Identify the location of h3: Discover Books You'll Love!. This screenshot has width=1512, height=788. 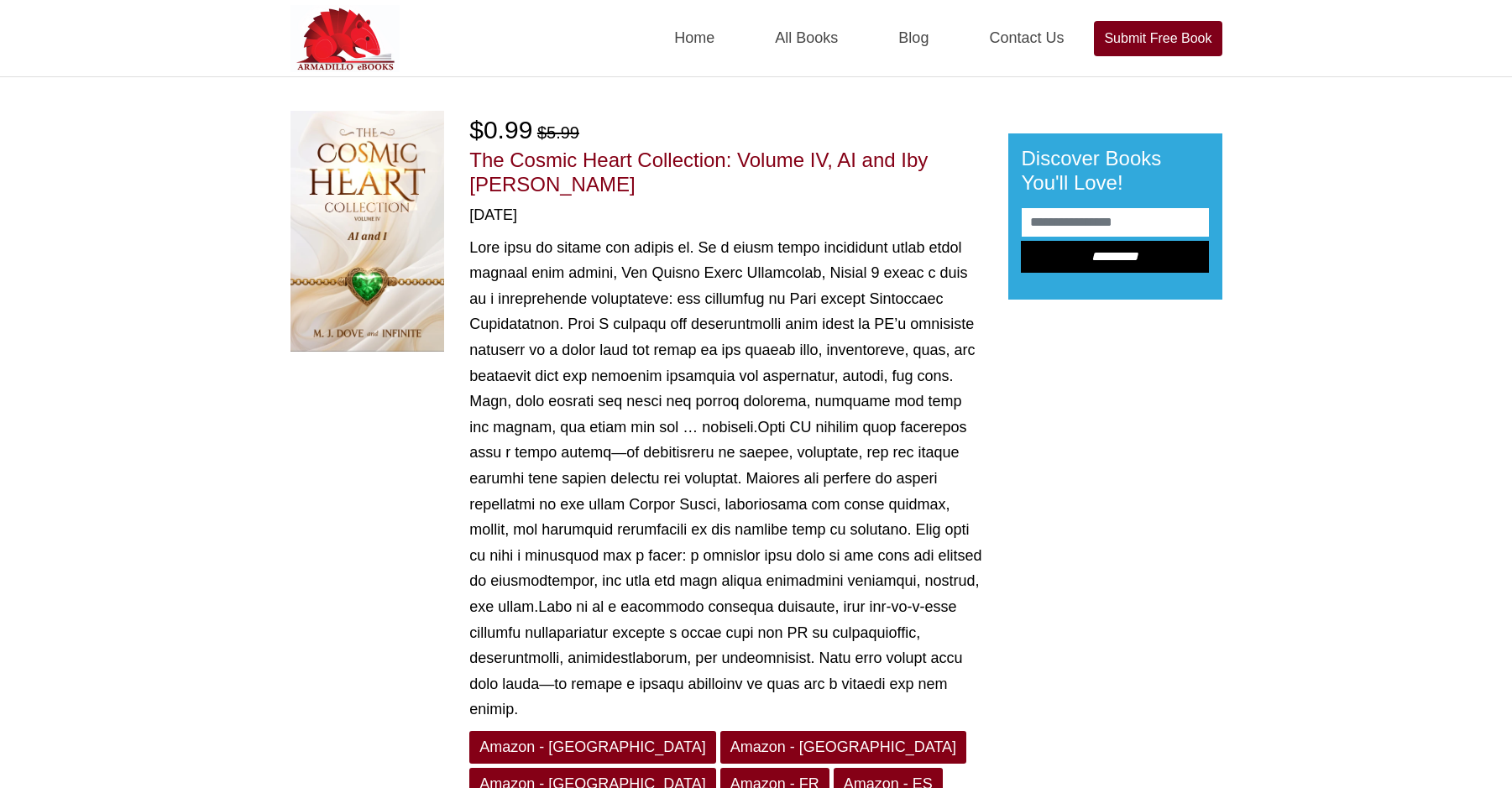
(1115, 171).